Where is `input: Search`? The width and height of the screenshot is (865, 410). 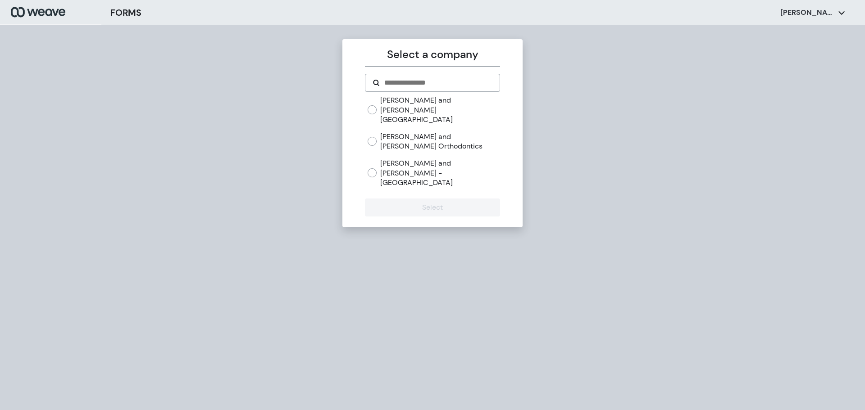
input: Search is located at coordinates (437, 83).